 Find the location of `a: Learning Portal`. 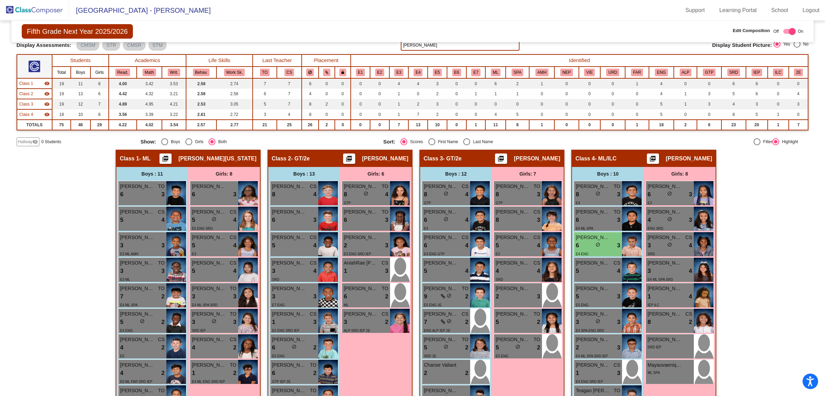

a: Learning Portal is located at coordinates (738, 10).